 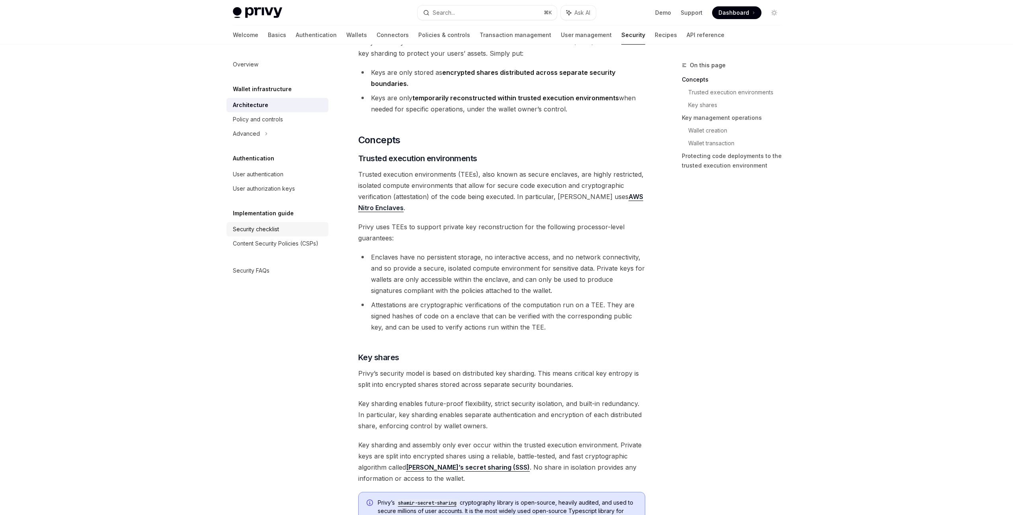 I want to click on a: shamir-secret-sharing, so click(x=427, y=502).